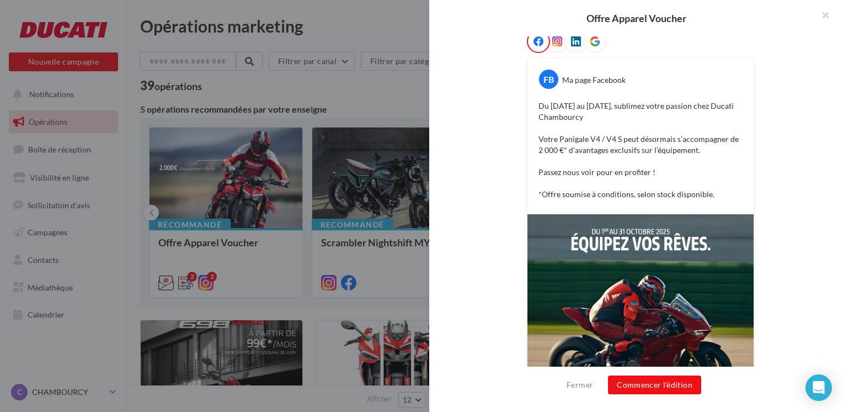 This screenshot has width=843, height=412. I want to click on div: Ma page Facebook, so click(594, 80).